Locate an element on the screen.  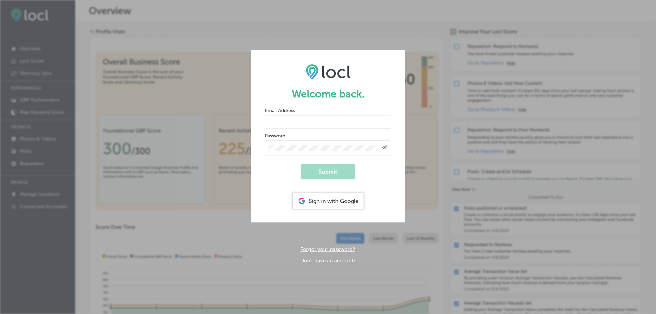
label: Email Address is located at coordinates (280, 110).